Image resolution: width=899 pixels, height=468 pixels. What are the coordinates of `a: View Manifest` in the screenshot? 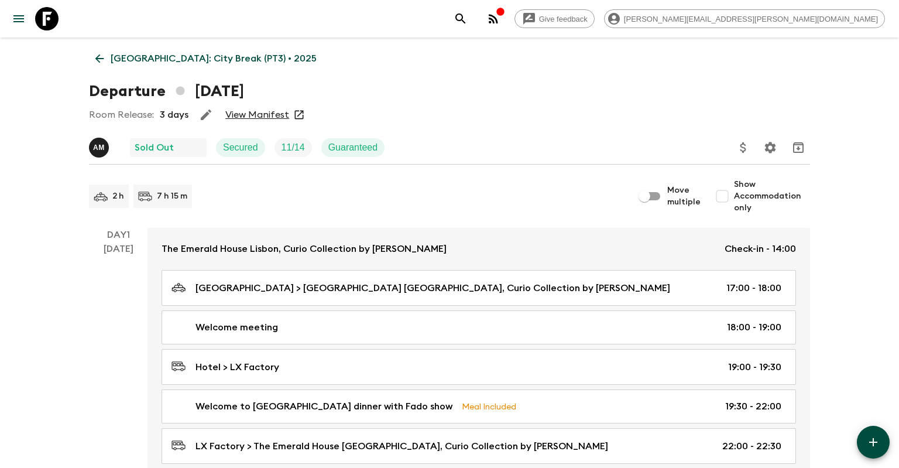 It's located at (257, 115).